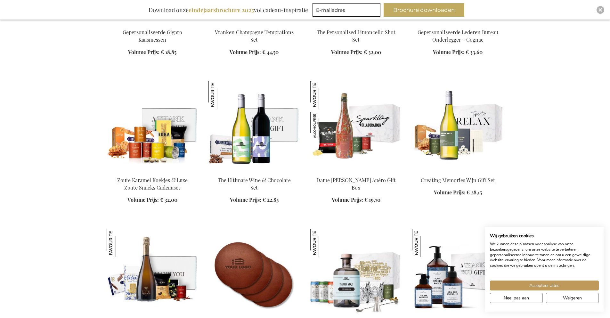  I want to click on img: The Office Party Box, so click(120, 243).